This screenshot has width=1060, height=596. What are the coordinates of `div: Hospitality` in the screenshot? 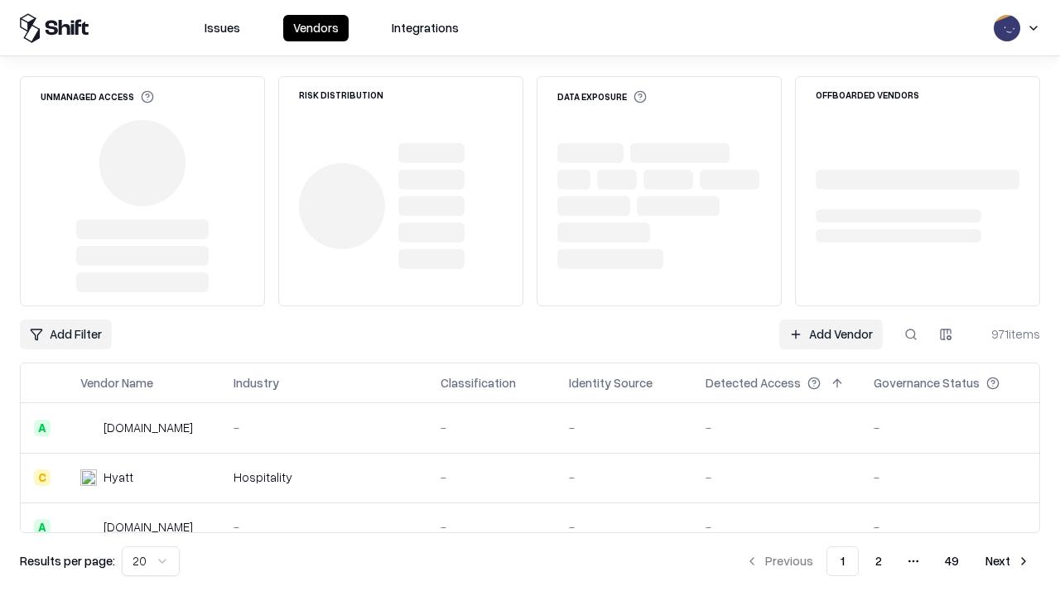 It's located at (324, 477).